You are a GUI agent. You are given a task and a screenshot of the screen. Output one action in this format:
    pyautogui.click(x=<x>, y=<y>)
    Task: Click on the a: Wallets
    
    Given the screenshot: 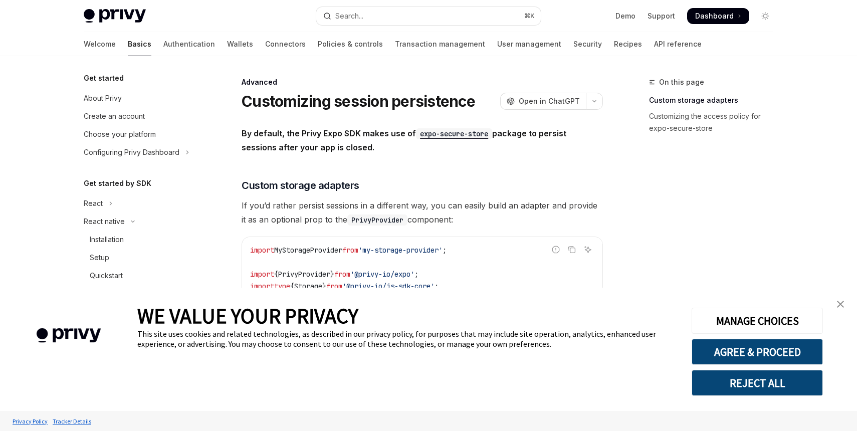 What is the action you would take?
    pyautogui.click(x=240, y=44)
    